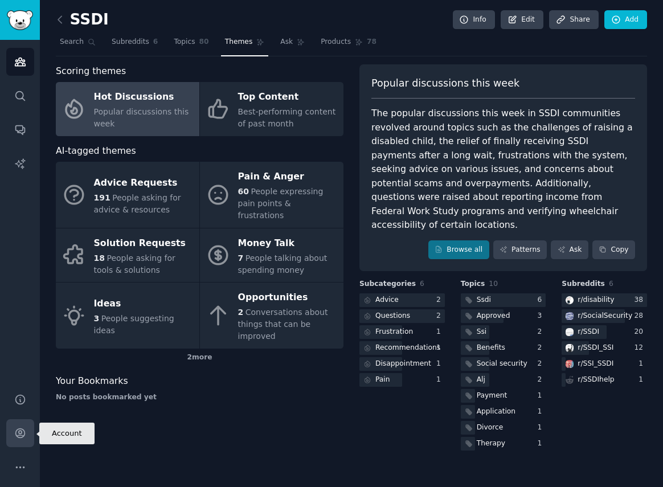  Describe the element at coordinates (387, 300) in the screenshot. I see `div: Advice` at that location.